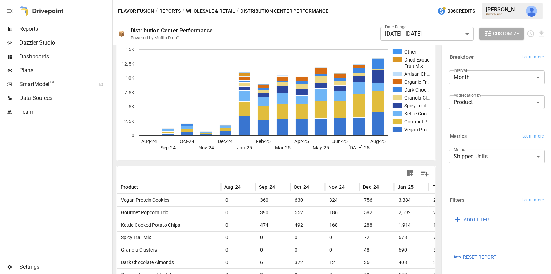  What do you see at coordinates (130, 49) in the screenshot?
I see `text: 15K` at bounding box center [130, 49].